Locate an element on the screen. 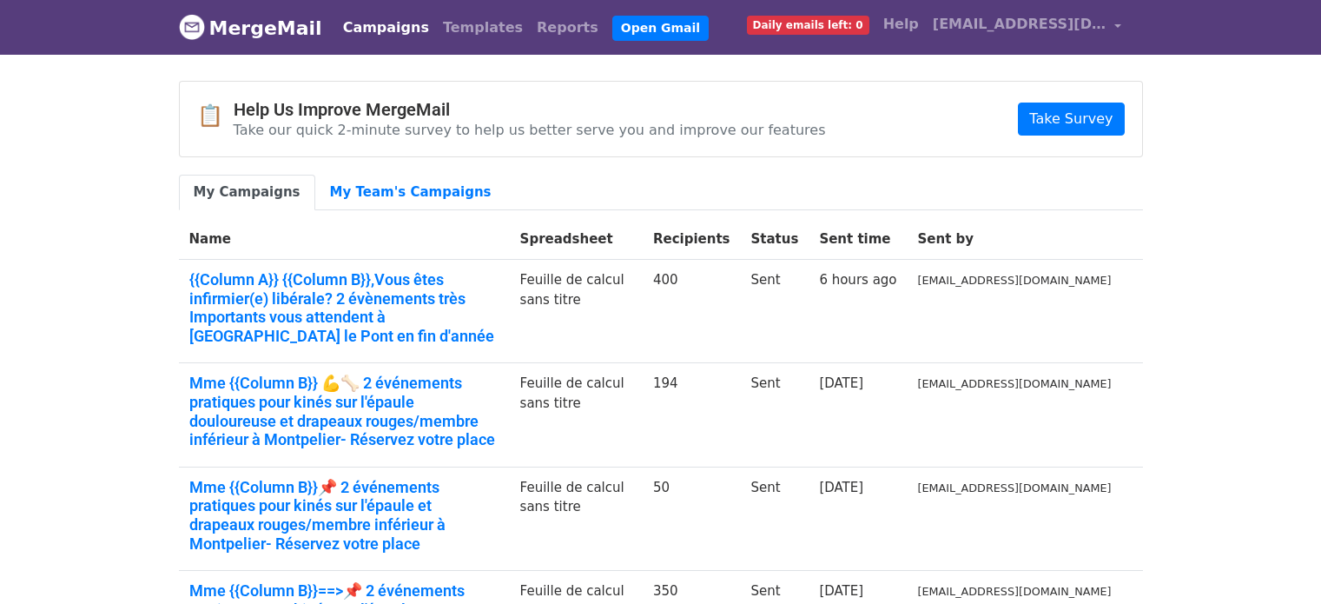 This screenshot has width=1321, height=604. a: Reports is located at coordinates (567, 28).